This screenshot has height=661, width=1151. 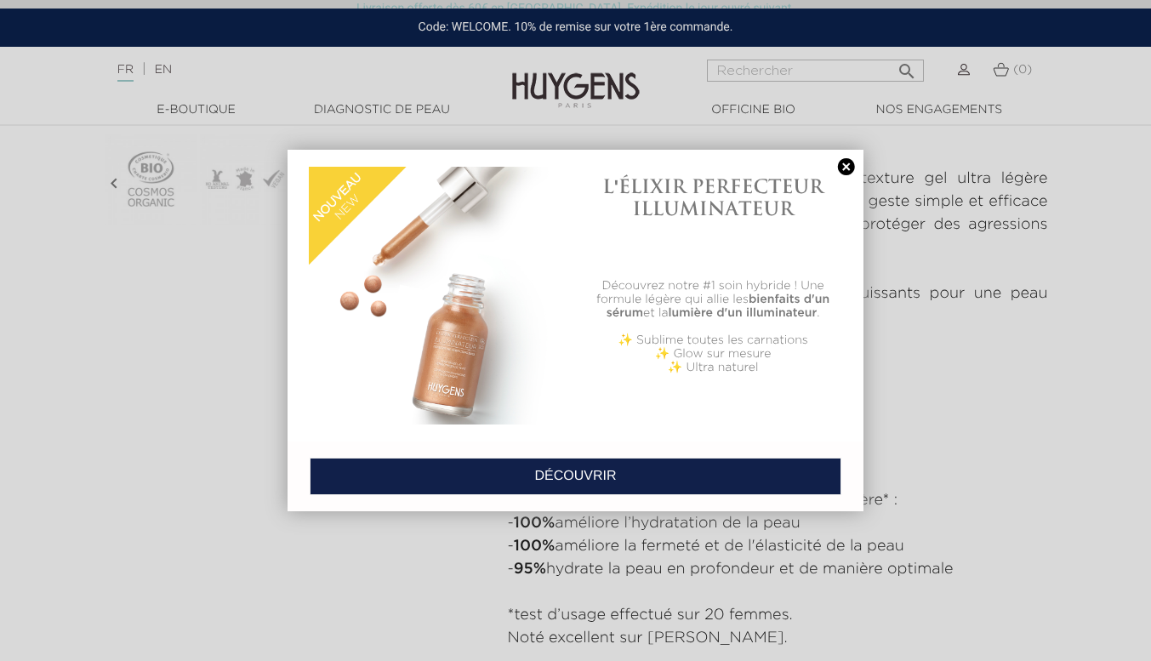 What do you see at coordinates (575, 476) in the screenshot?
I see `a: DÉCOUVRIR` at bounding box center [575, 476].